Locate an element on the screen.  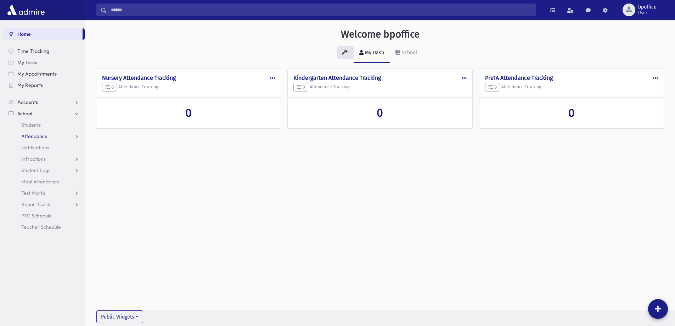
span: Home is located at coordinates (24, 34).